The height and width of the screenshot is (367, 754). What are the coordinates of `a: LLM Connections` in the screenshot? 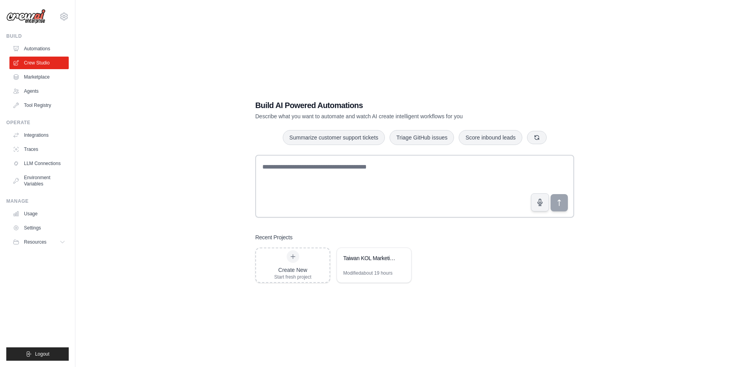 It's located at (39, 163).